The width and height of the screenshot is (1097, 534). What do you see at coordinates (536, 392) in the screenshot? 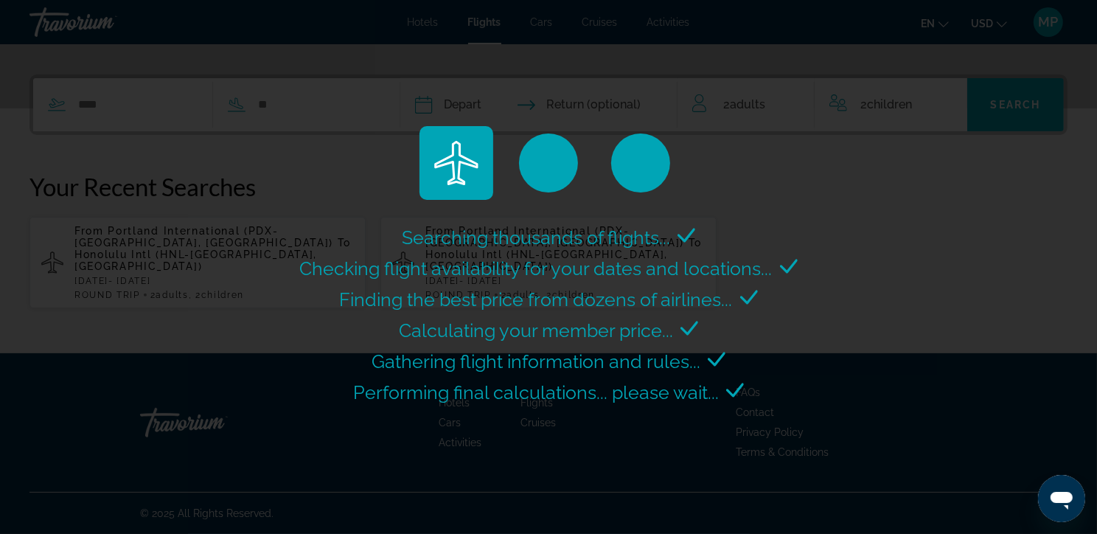
I see `span: Performing final calculations... please wait...` at bounding box center [536, 392].